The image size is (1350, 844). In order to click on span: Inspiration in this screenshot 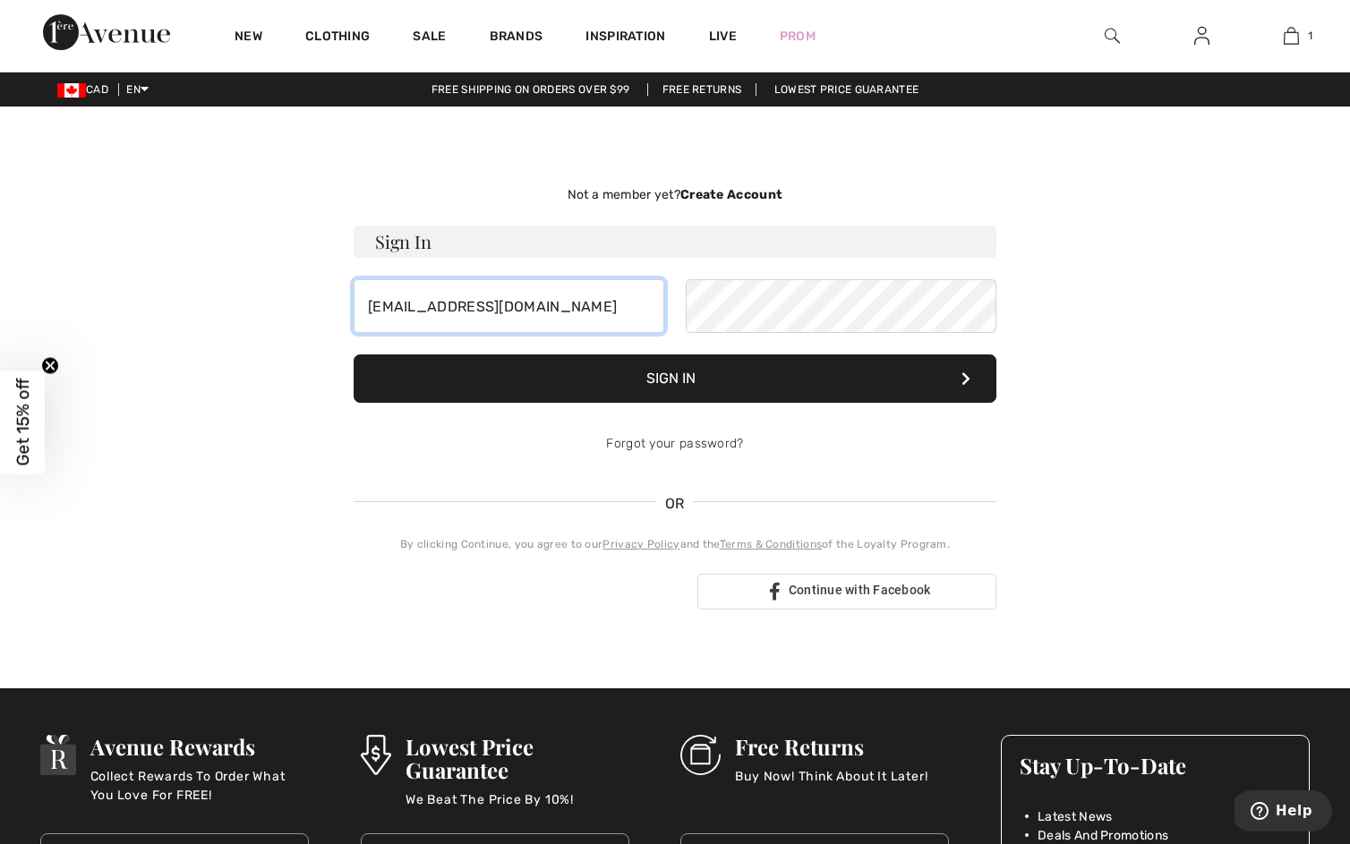, I will do `click(625, 38)`.